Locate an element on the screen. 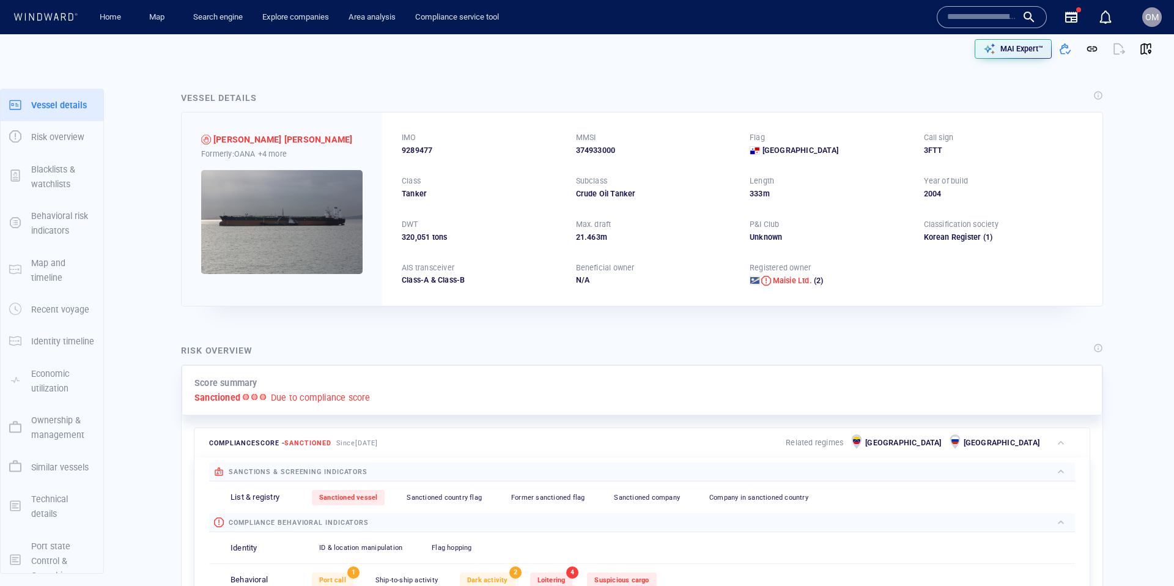 Image resolution: width=1174 pixels, height=586 pixels. button: OM is located at coordinates (1152, 17).